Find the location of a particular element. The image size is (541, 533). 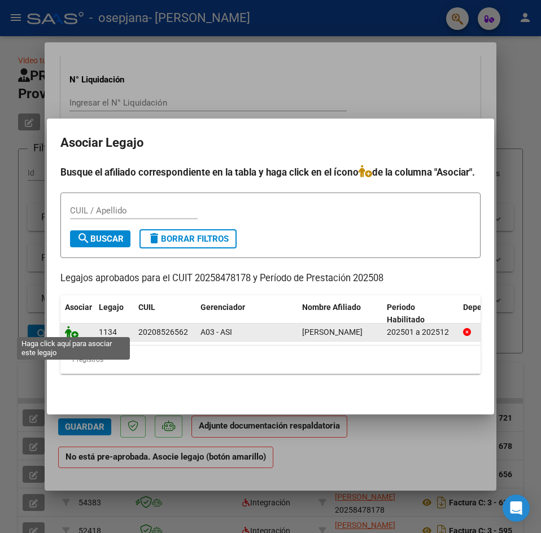

datatable-header-cell: CUIL is located at coordinates (165, 314).